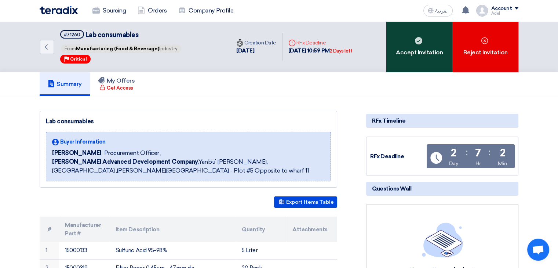 The width and height of the screenshot is (558, 268). What do you see at coordinates (306, 202) in the screenshot?
I see `button: Export Items Table` at bounding box center [306, 202].